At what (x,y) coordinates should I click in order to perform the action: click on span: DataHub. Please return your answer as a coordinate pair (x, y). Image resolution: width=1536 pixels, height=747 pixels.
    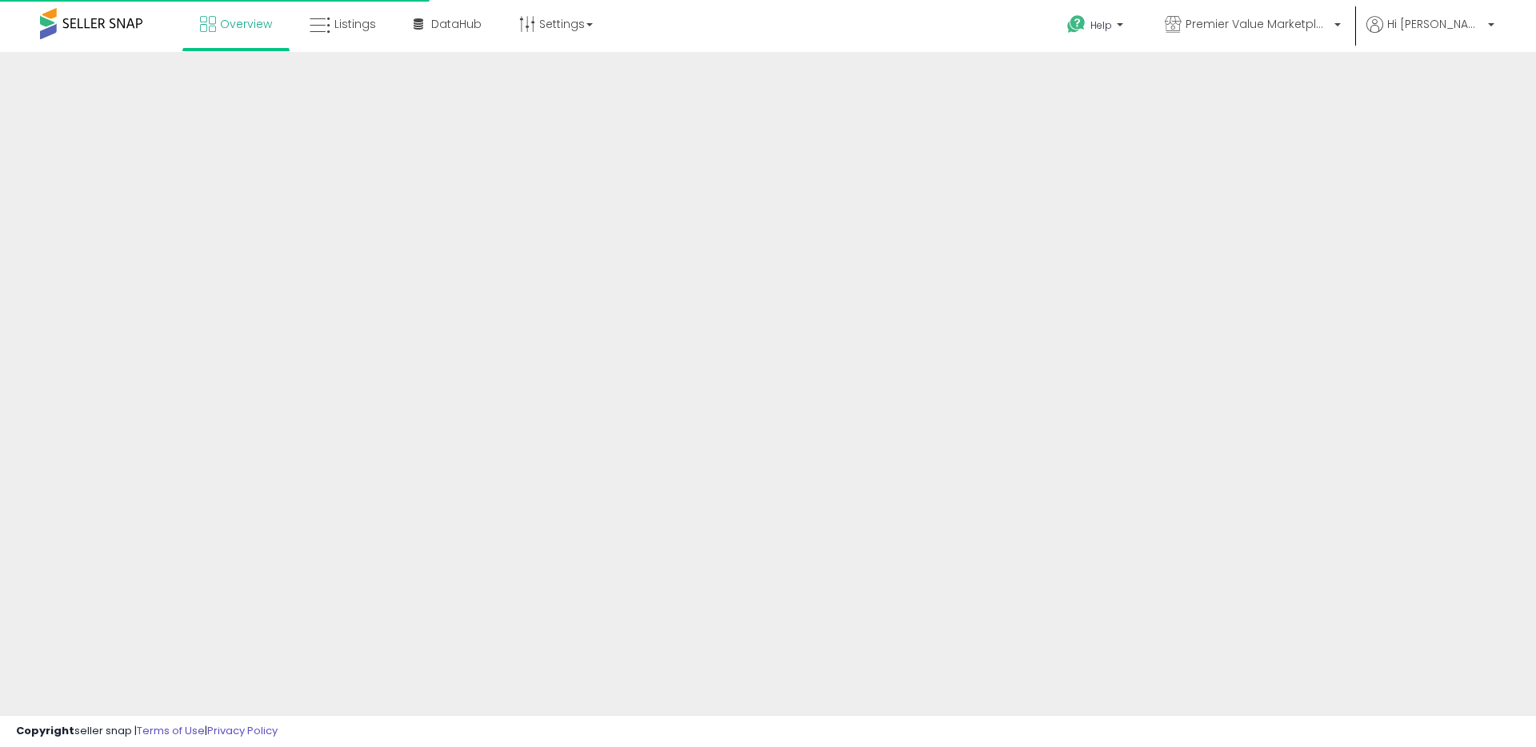
    Looking at the image, I should click on (456, 24).